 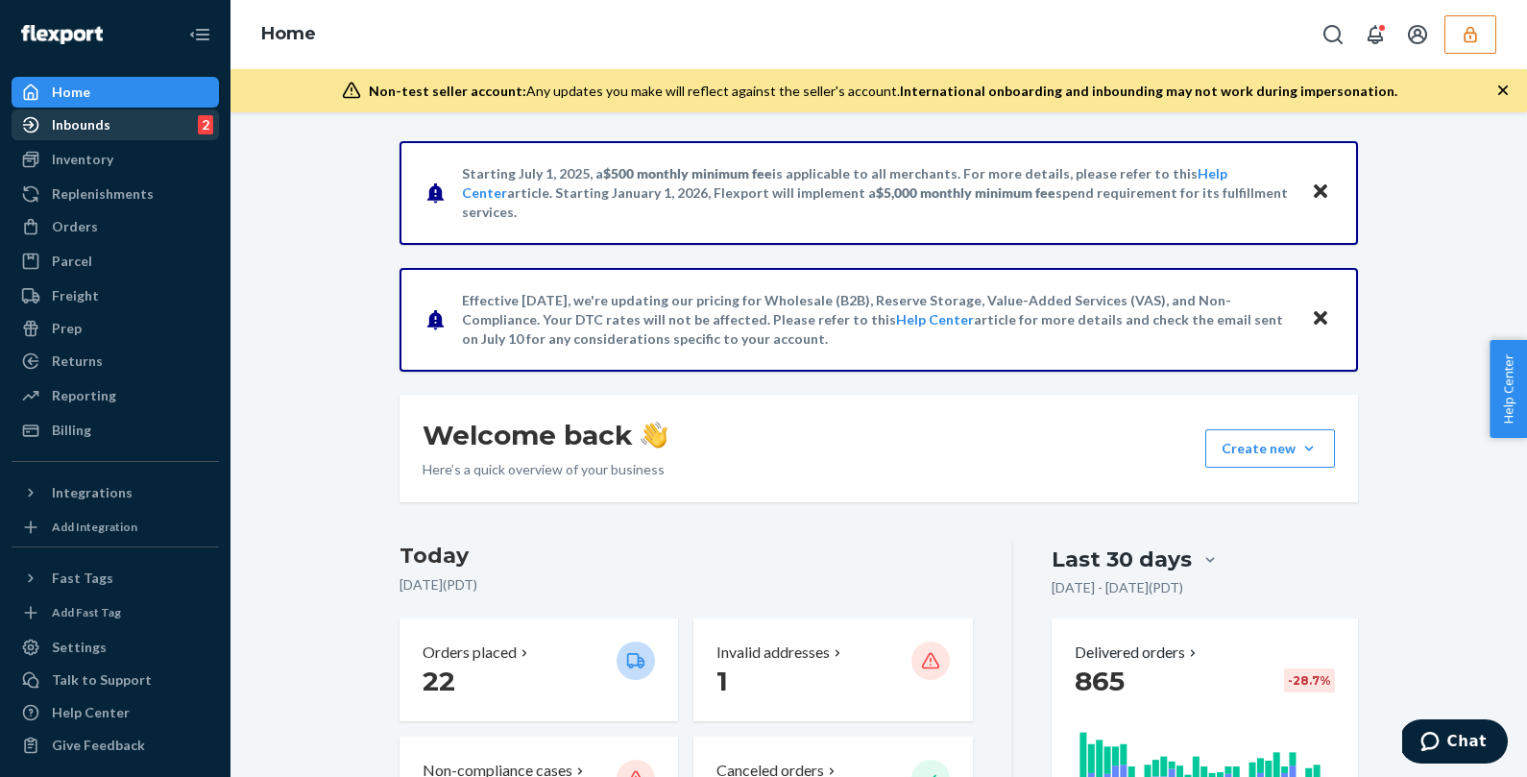 What do you see at coordinates (115, 296) in the screenshot?
I see `a: Freight` at bounding box center [115, 296].